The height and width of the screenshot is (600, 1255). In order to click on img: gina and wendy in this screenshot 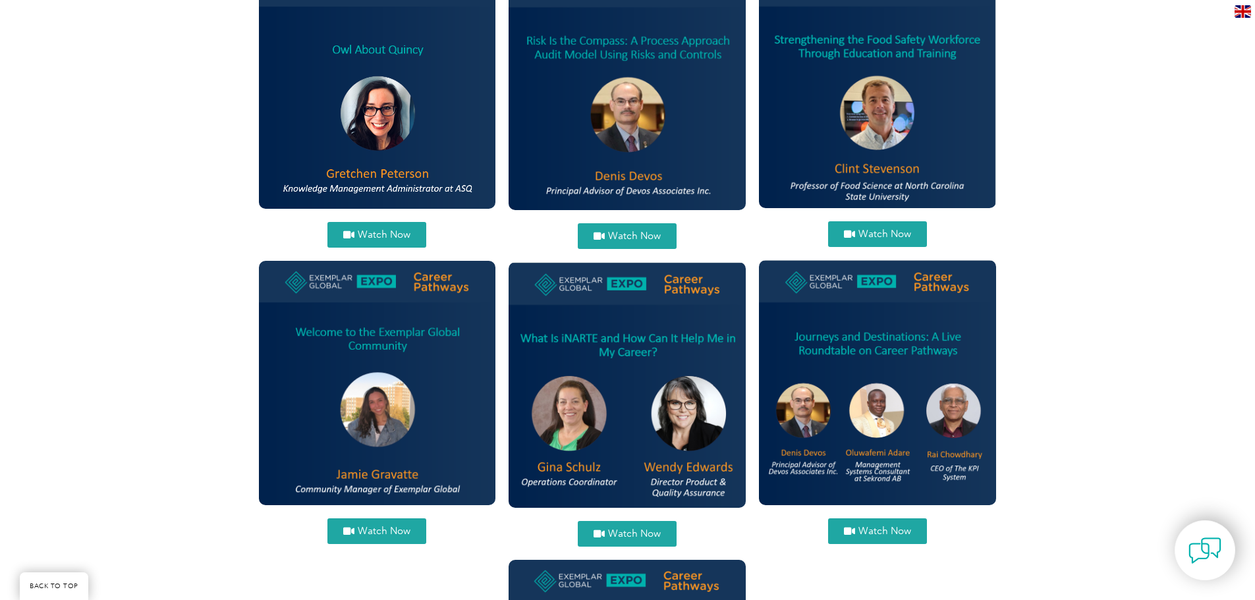, I will do `click(627, 385)`.